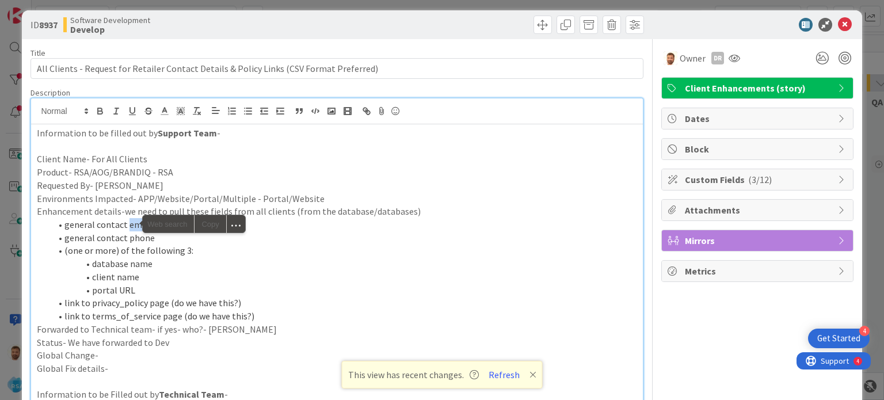 This screenshot has height=400, width=884. Describe the element at coordinates (168, 224) in the screenshot. I see `span: Web search` at that location.